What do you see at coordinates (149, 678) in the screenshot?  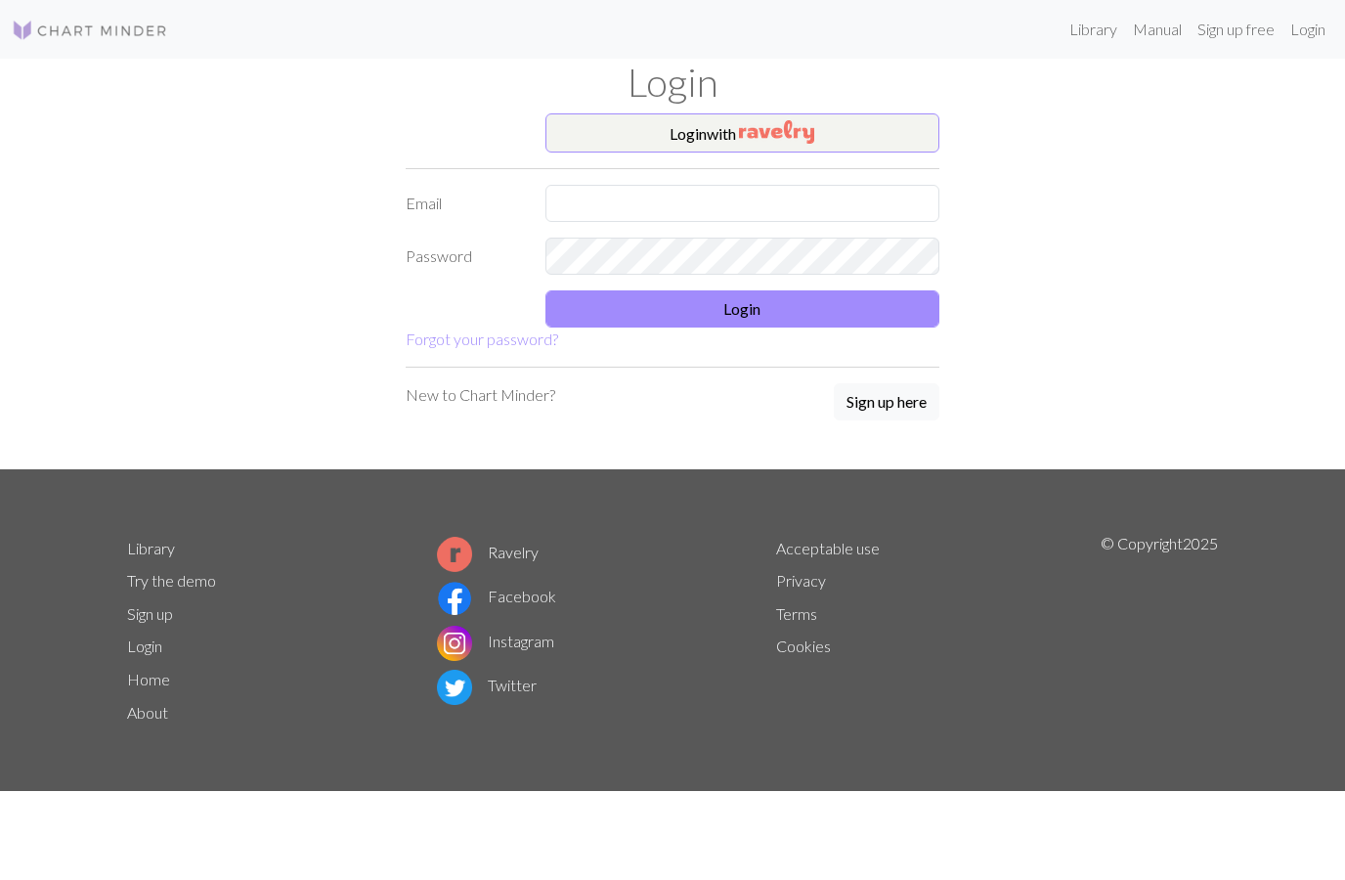 I see `a: Home` at bounding box center [149, 678].